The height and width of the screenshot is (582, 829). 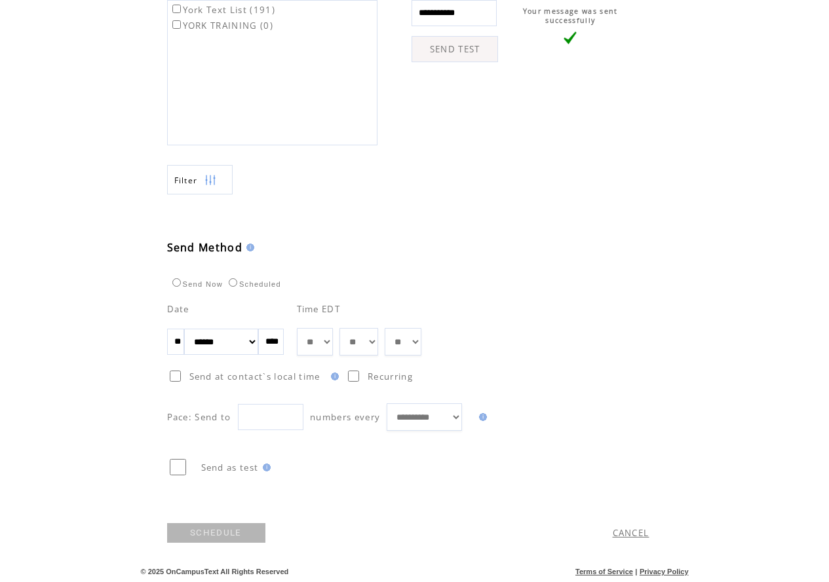 What do you see at coordinates (604, 572) in the screenshot?
I see `a: Terms of Service` at bounding box center [604, 572].